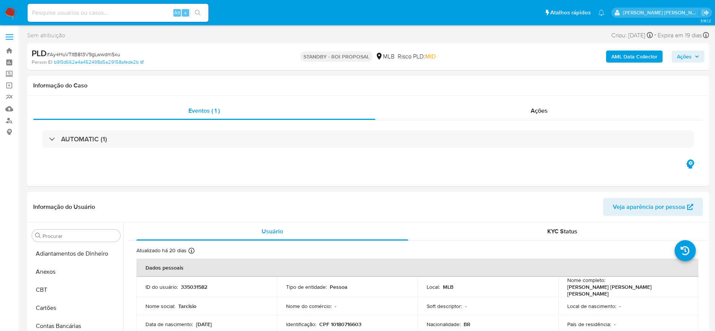 Image resolution: width=715 pixels, height=331 pixels. I want to click on p: País de residência :, so click(589, 324).